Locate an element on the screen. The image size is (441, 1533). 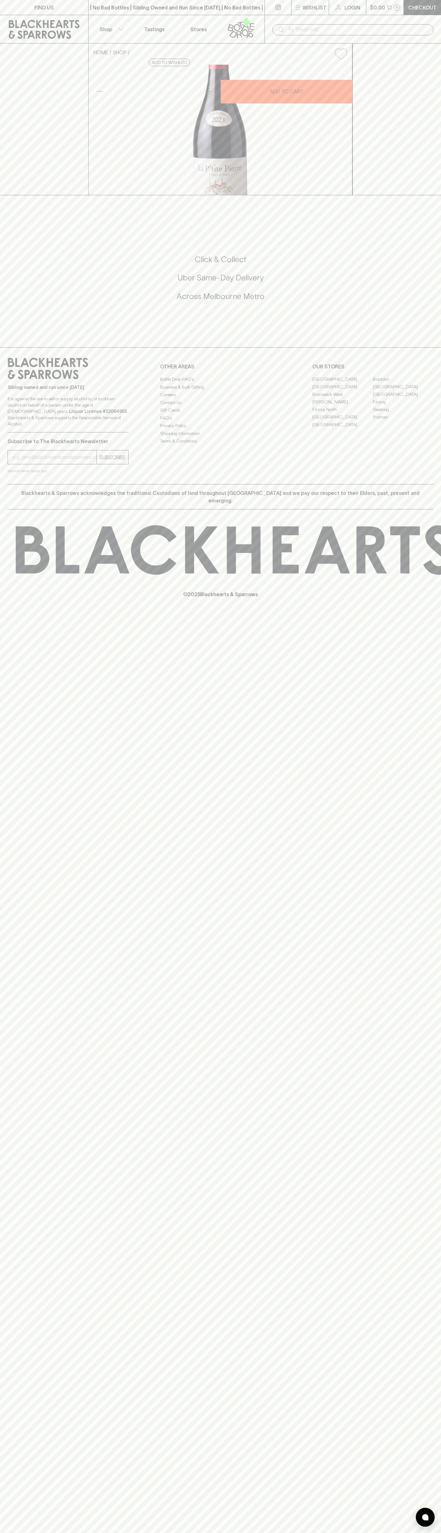
a: SHOP is located at coordinates (120, 52).